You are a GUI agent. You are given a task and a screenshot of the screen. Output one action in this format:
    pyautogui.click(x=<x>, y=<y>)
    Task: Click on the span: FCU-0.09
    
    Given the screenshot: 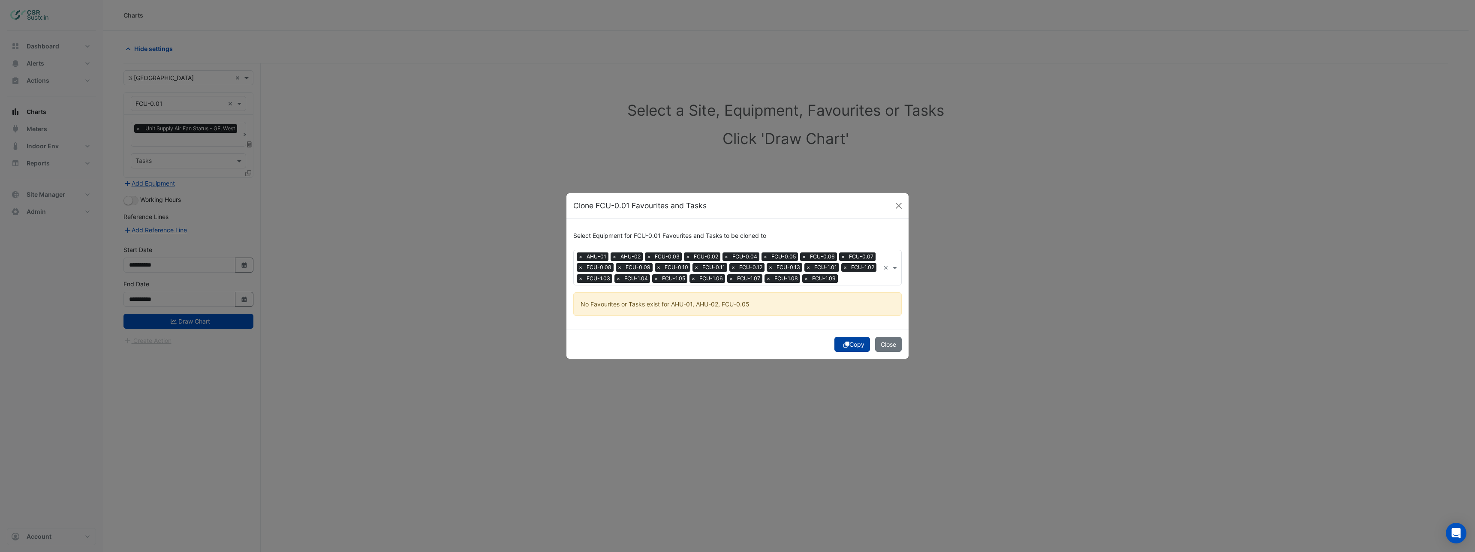 What is the action you would take?
    pyautogui.click(x=638, y=268)
    